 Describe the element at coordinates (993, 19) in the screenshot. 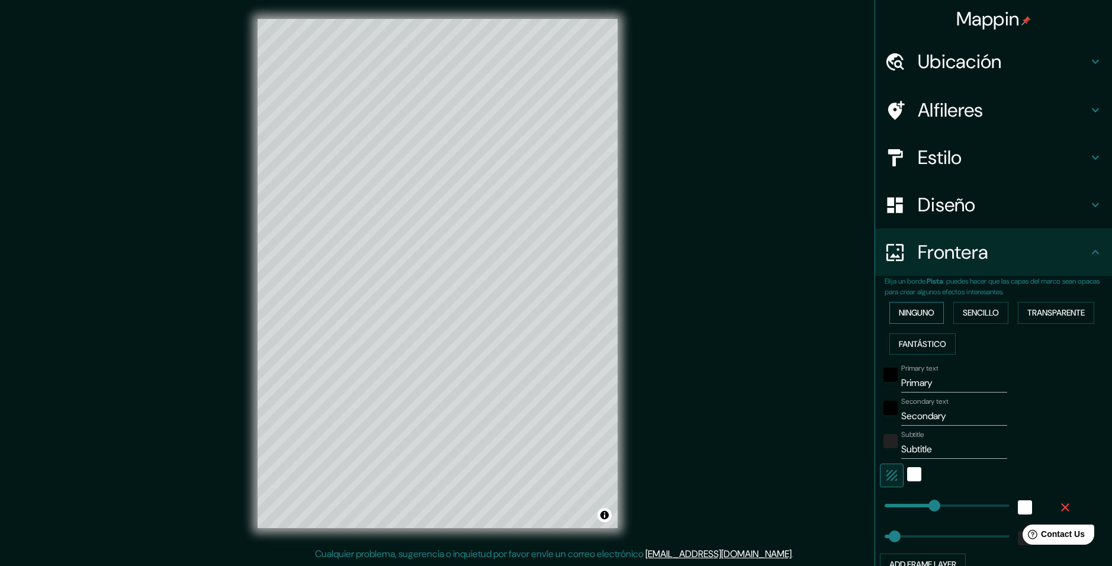

I see `h4: Mappin` at that location.